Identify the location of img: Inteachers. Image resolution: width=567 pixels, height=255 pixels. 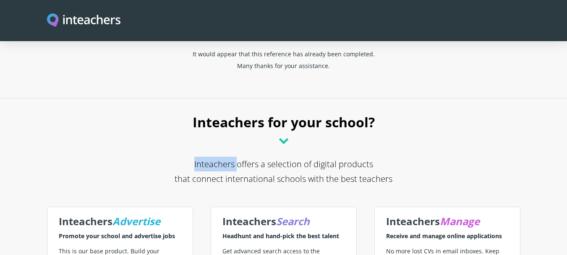
(84, 21).